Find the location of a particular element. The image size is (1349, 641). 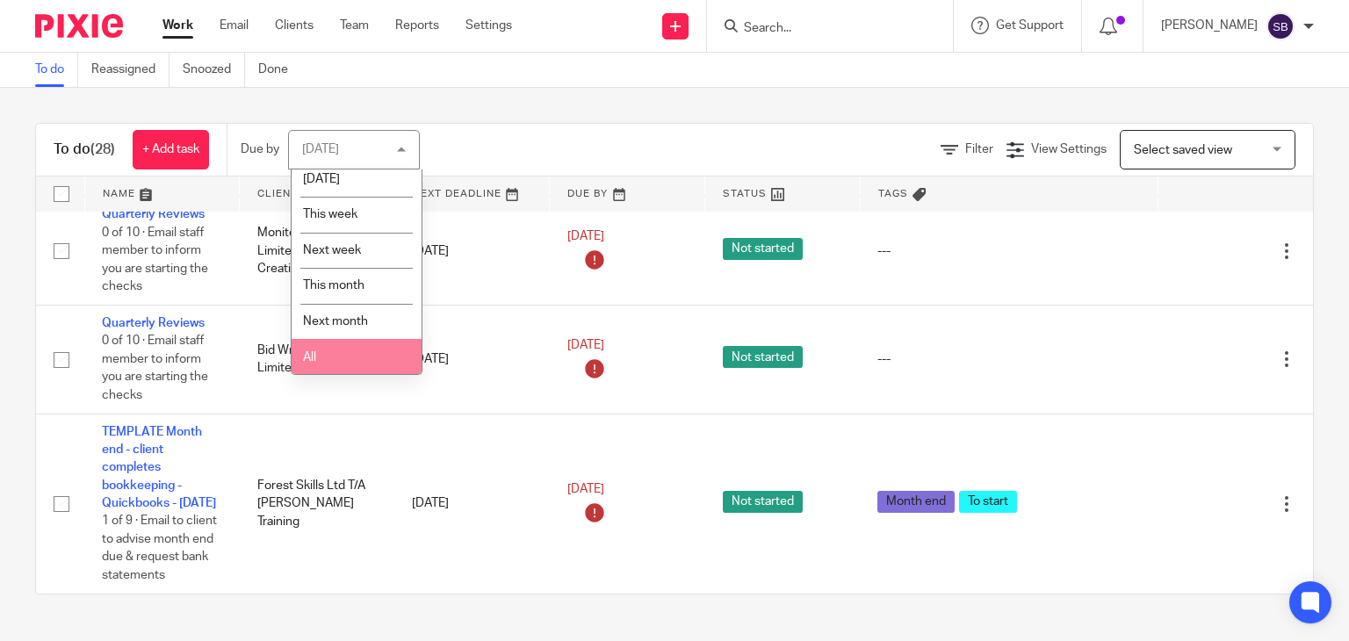

span: Tags is located at coordinates (893, 193).